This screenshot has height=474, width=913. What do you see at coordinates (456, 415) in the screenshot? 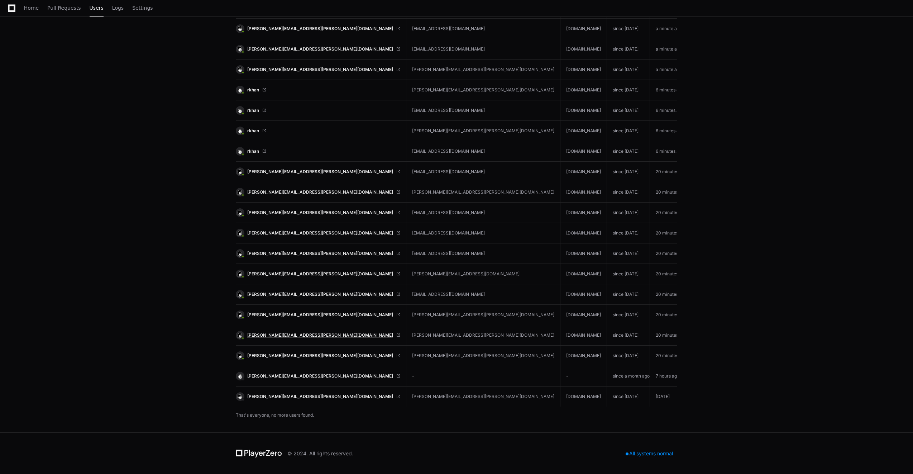
I see `h2: That's everyone, no more users found.` at bounding box center [456, 415].